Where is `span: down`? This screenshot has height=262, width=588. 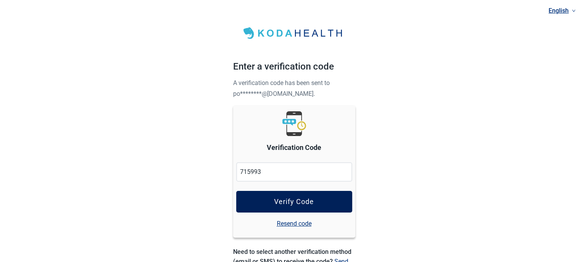
span: down is located at coordinates (574, 11).